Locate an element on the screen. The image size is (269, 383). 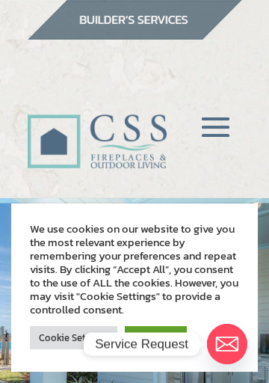
div: We use cookies on our website to give you the most relevant experience by remembering your prefer... is located at coordinates (135, 269).